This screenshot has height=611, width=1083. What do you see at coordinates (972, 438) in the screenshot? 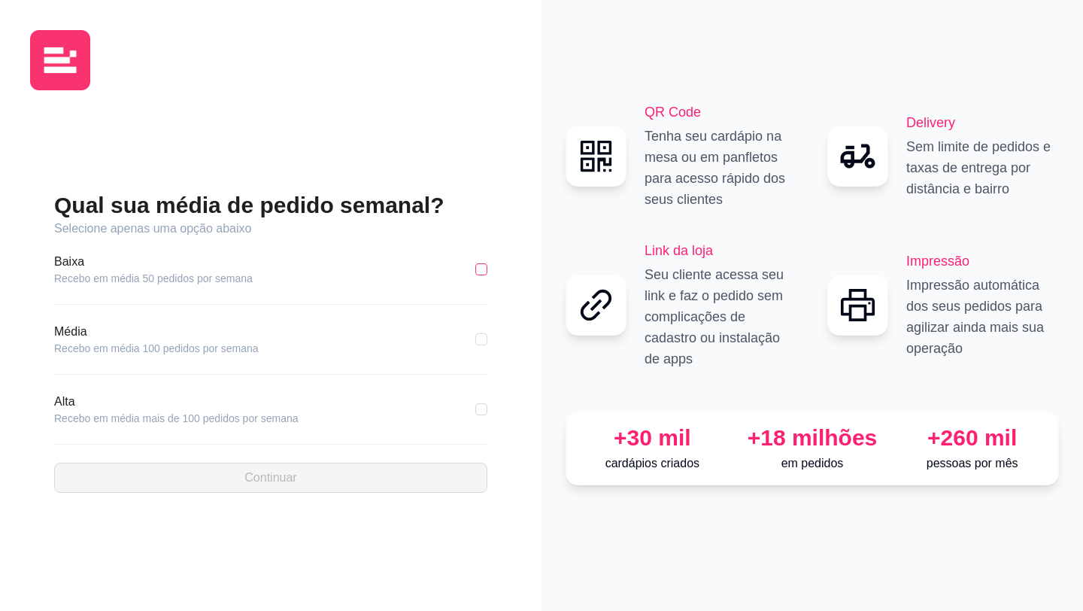
I see `div: +260 mil` at bounding box center [972, 438].